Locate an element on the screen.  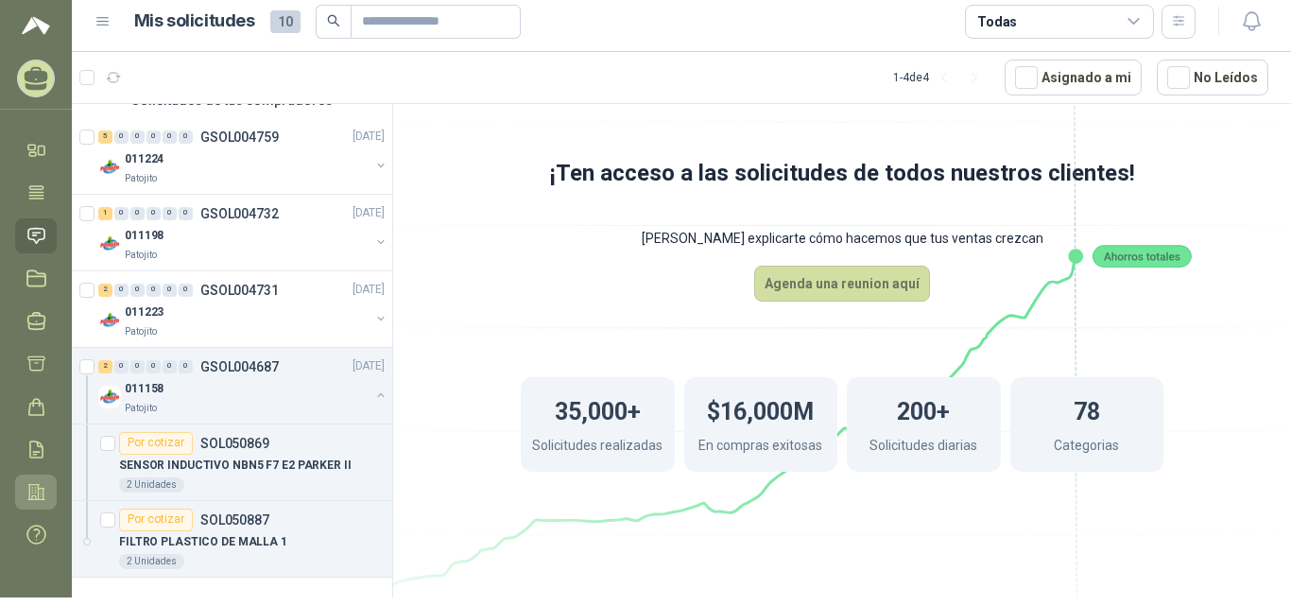
button: Agenda una reunion aquí is located at coordinates (842, 284).